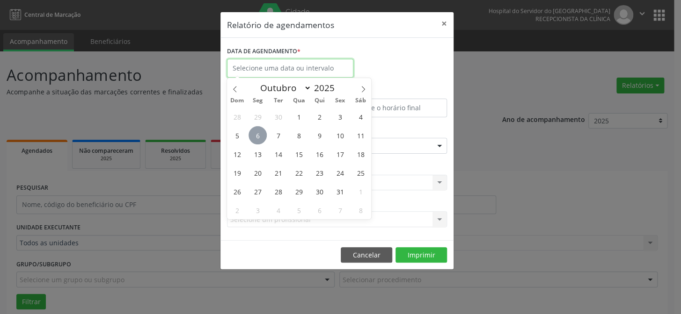 This screenshot has width=681, height=314. I want to click on span: Outubro 21, 2025, so click(278, 173).